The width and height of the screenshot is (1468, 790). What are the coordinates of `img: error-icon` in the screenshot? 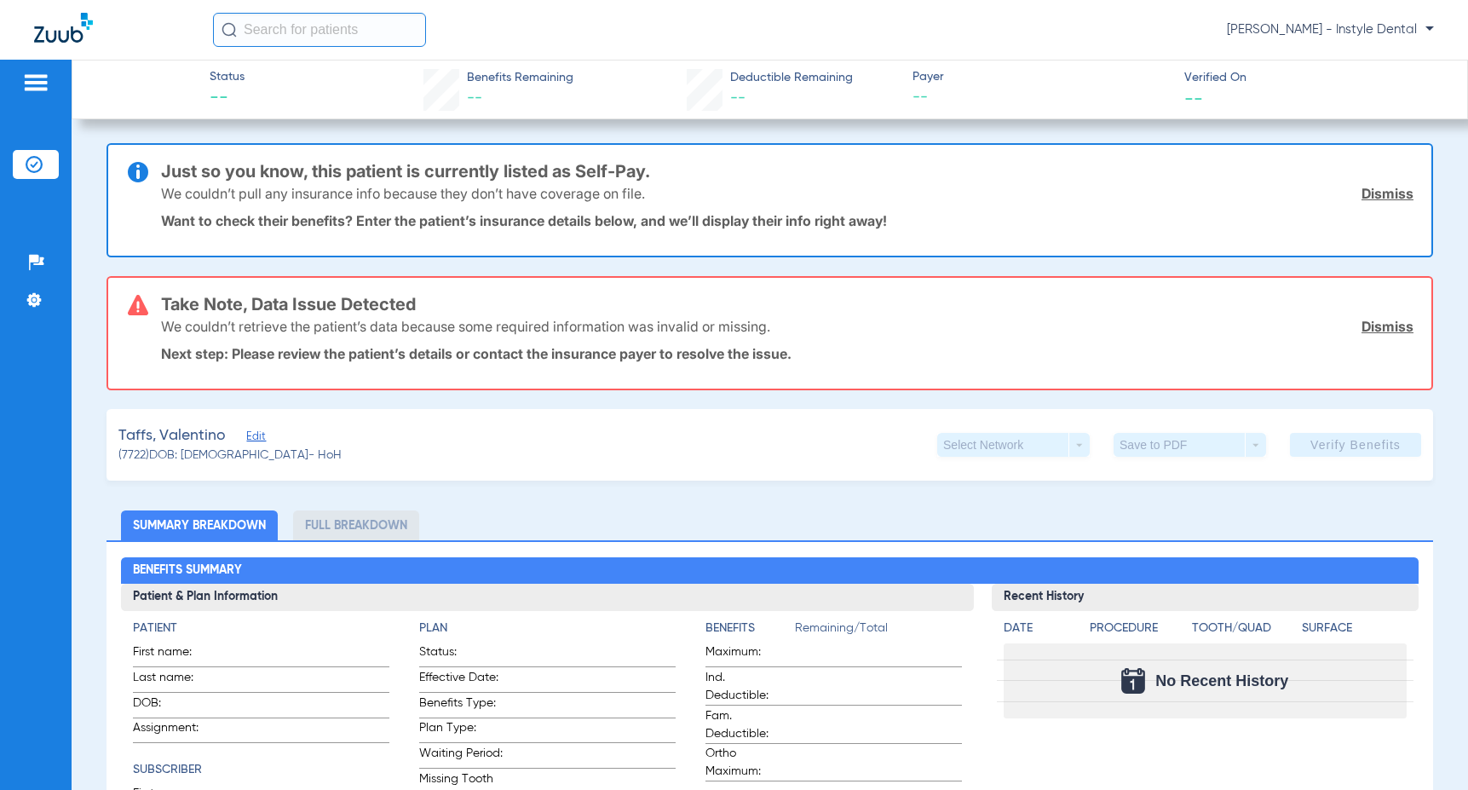 It's located at (138, 305).